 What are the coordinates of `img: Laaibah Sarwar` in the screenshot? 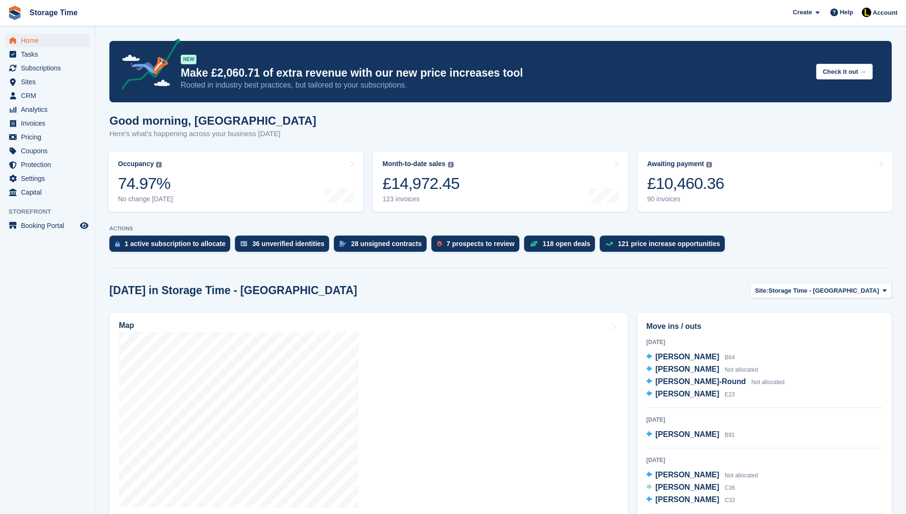 It's located at (867, 12).